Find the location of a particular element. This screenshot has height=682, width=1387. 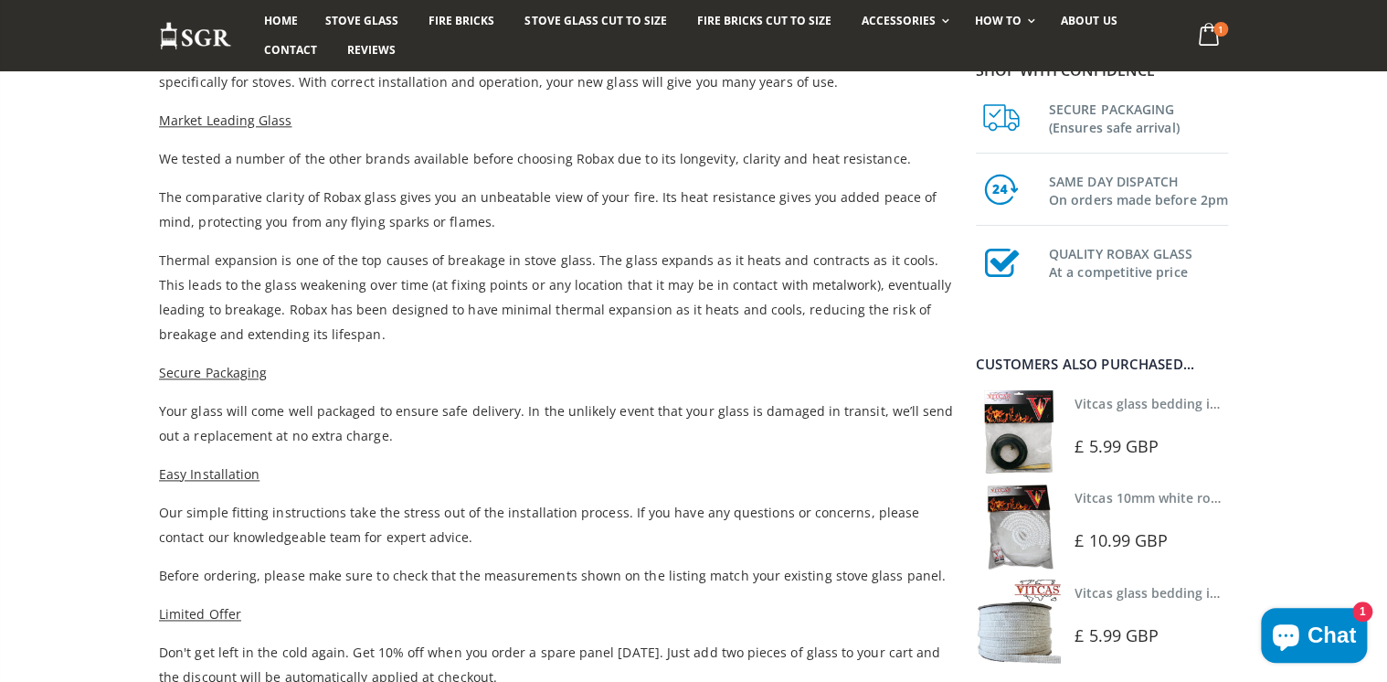

a: 1 is located at coordinates (1209, 36).